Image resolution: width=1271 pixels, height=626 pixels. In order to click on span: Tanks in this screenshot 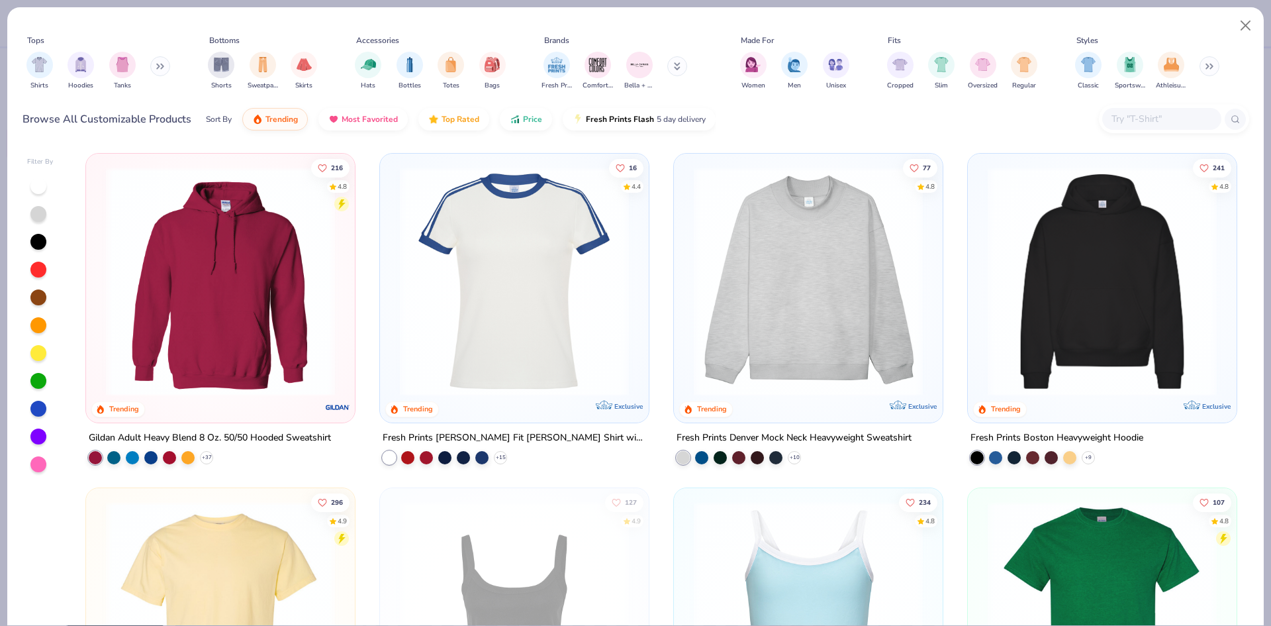, I will do `click(123, 85)`.